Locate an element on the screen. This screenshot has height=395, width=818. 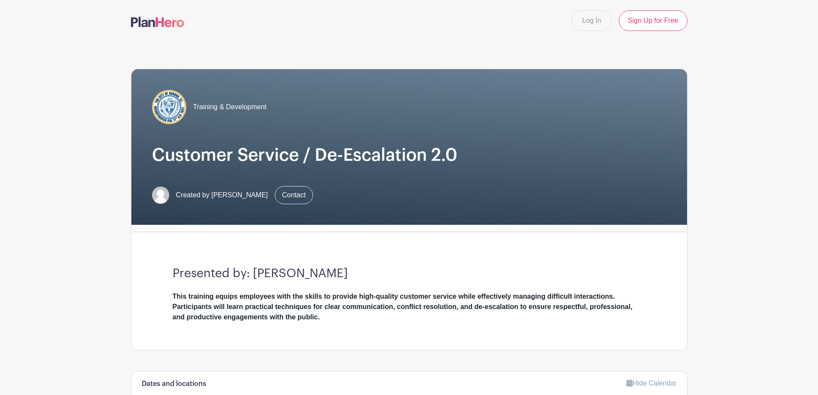
h1: Customer Service / De-Escalation 2.0 is located at coordinates (409, 155).